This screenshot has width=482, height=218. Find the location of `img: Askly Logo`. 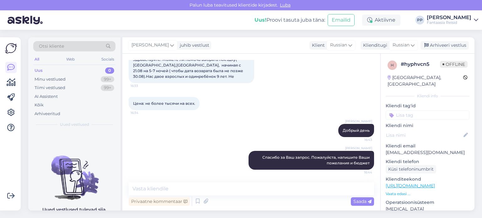

img: Askly Logo is located at coordinates (11, 48).